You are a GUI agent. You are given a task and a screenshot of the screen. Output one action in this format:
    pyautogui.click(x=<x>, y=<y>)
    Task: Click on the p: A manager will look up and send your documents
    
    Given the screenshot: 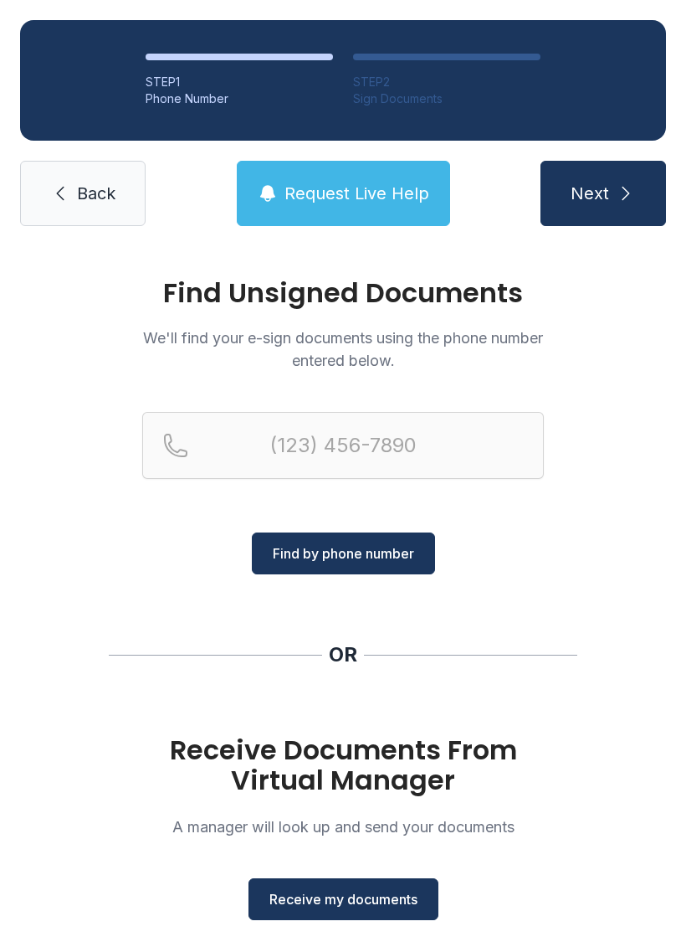 What is the action you would take?
    pyautogui.click(x=343, y=826)
    